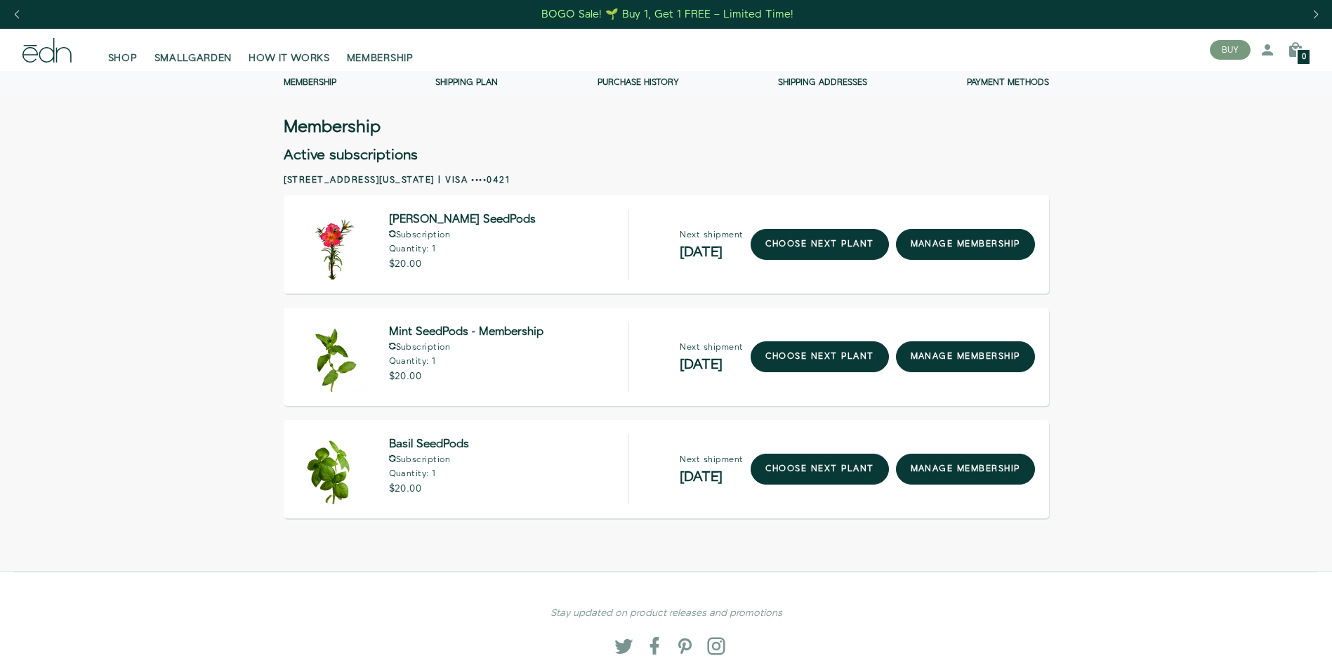 This screenshot has height=670, width=1332. I want to click on a: Purchase history, so click(638, 82).